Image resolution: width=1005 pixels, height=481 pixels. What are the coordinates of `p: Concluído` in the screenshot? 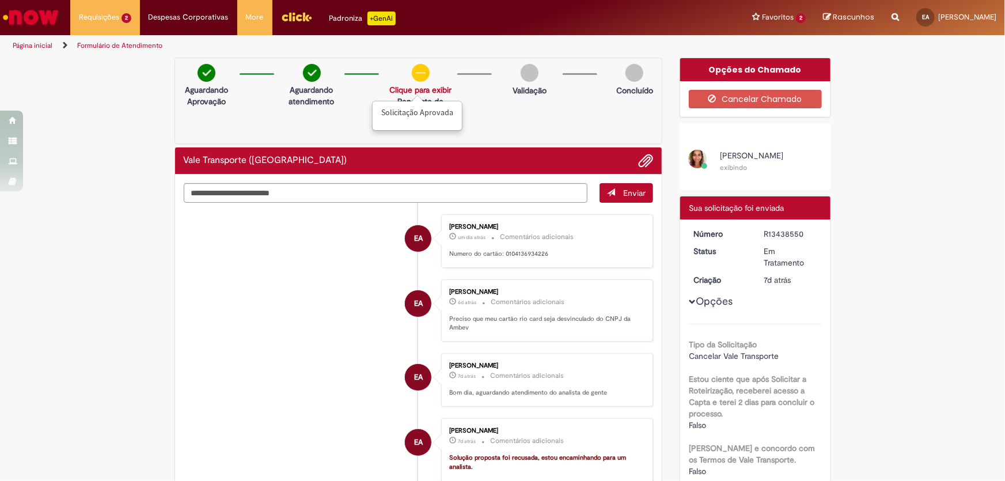 It's located at (634, 90).